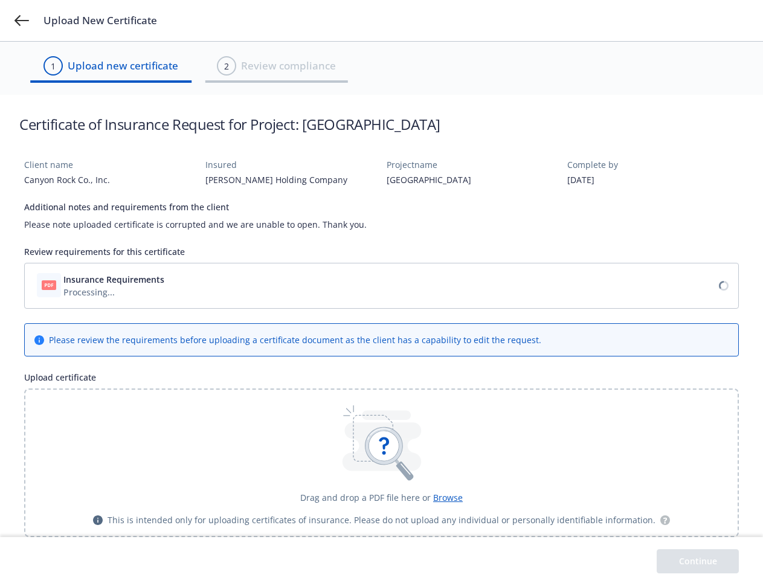  Describe the element at coordinates (123, 66) in the screenshot. I see `span: Upload new certificate` at that location.